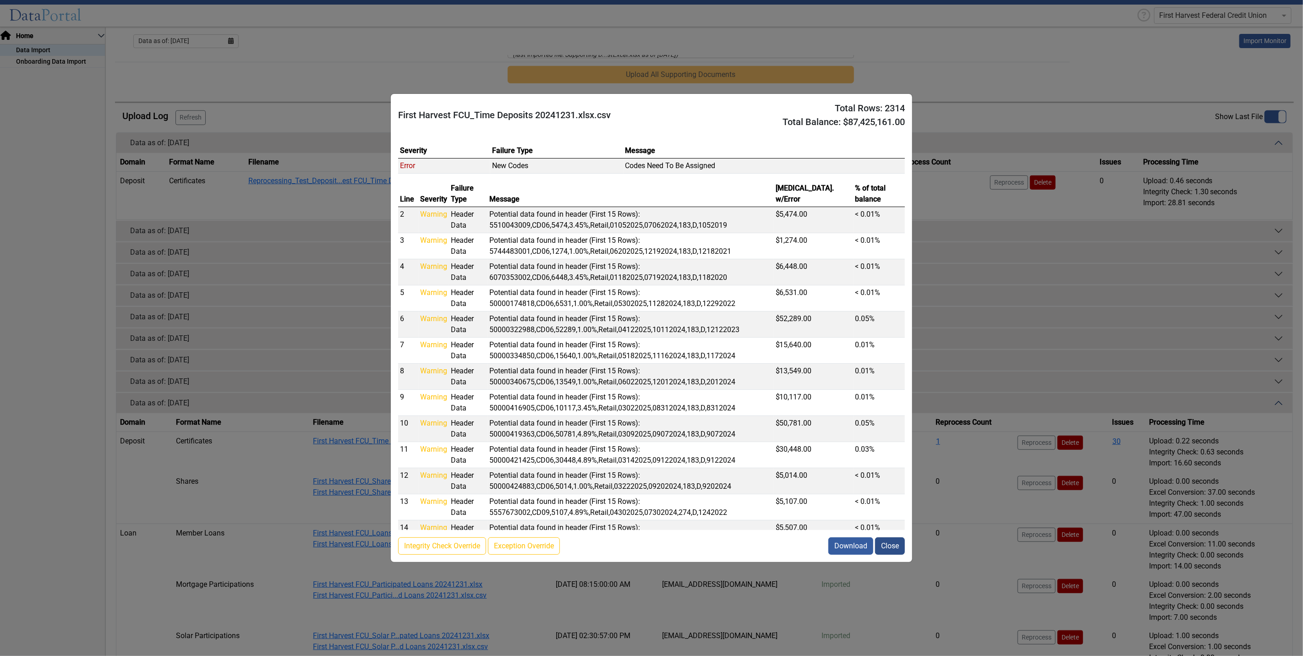 This screenshot has height=656, width=1303. What do you see at coordinates (408, 481) in the screenshot?
I see `td: 12` at bounding box center [408, 481].